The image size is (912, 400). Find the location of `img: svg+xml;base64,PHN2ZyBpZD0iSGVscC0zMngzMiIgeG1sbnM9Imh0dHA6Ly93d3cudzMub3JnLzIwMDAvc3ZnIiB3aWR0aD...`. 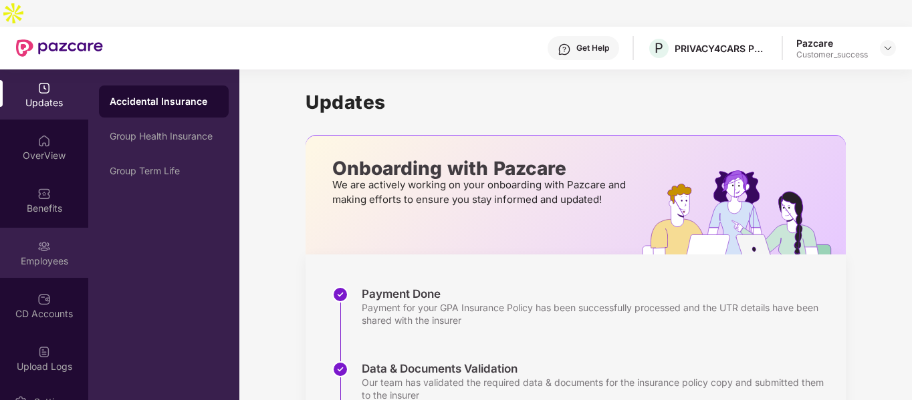

img: svg+xml;base64,PHN2ZyBpZD0iSGVscC0zMngzMiIgeG1sbnM9Imh0dHA6Ly93d3cudzMub3JnLzIwMDAvc3ZnIiB3aWR0aD... is located at coordinates (564, 49).